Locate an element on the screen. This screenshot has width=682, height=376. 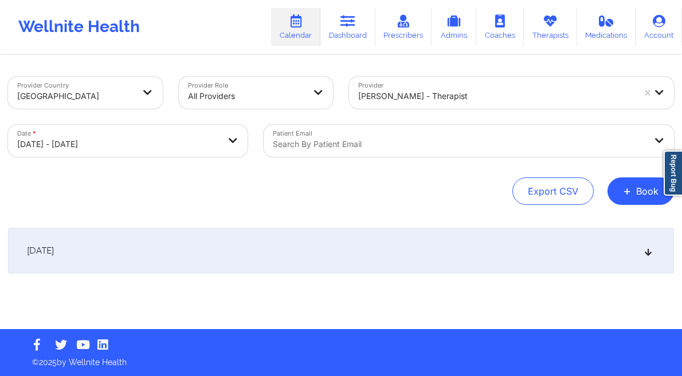
a: Account is located at coordinates (658, 27).